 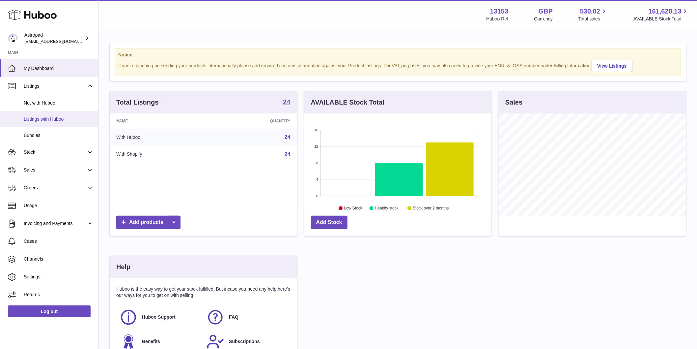 What do you see at coordinates (661, 19) in the screenshot?
I see `span: AVAILABLE Stock Total` at bounding box center [661, 19].